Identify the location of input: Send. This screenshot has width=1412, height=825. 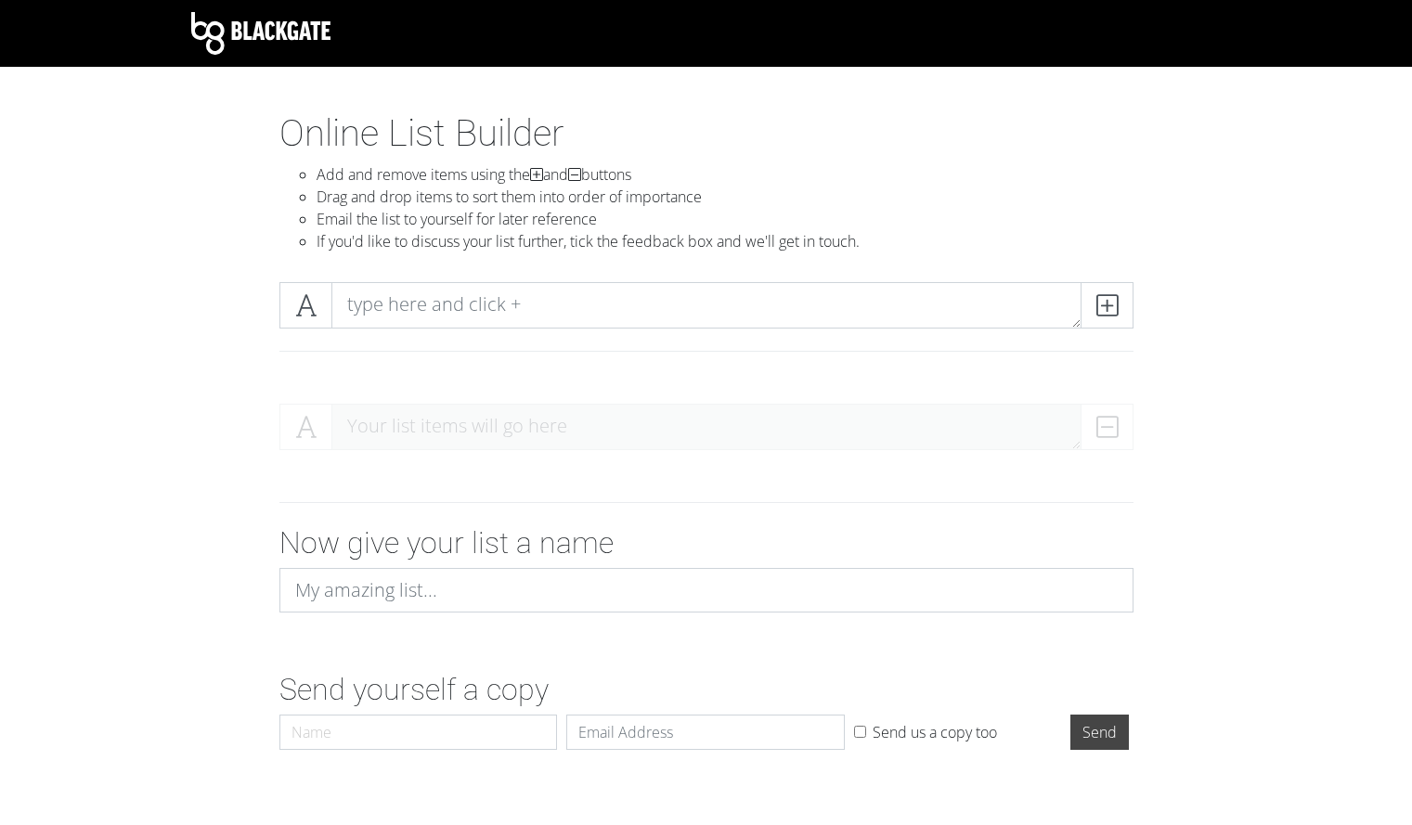
(1099, 732).